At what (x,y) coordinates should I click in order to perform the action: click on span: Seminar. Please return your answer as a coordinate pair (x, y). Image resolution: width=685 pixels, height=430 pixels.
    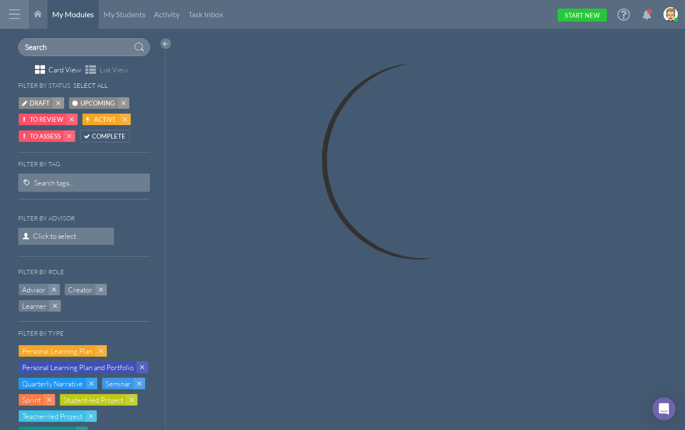
    Looking at the image, I should click on (118, 383).